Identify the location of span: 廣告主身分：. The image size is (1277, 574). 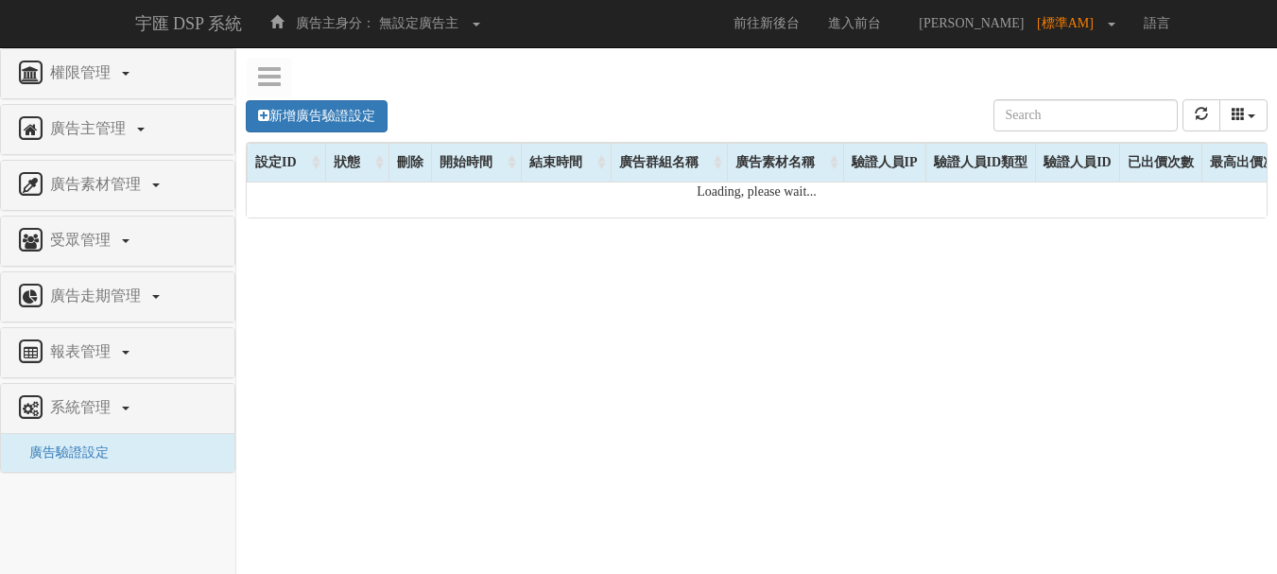
(335, 23).